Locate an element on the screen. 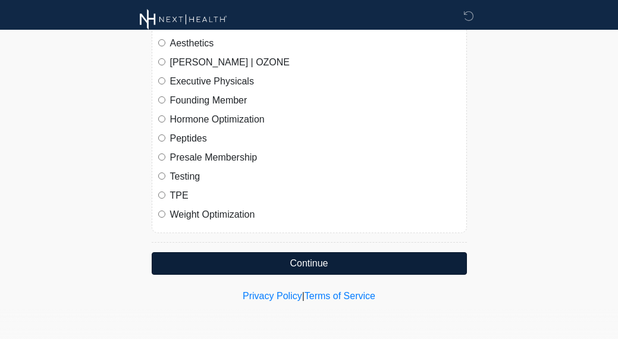 The image size is (618, 339). input: Testing is located at coordinates (162, 176).